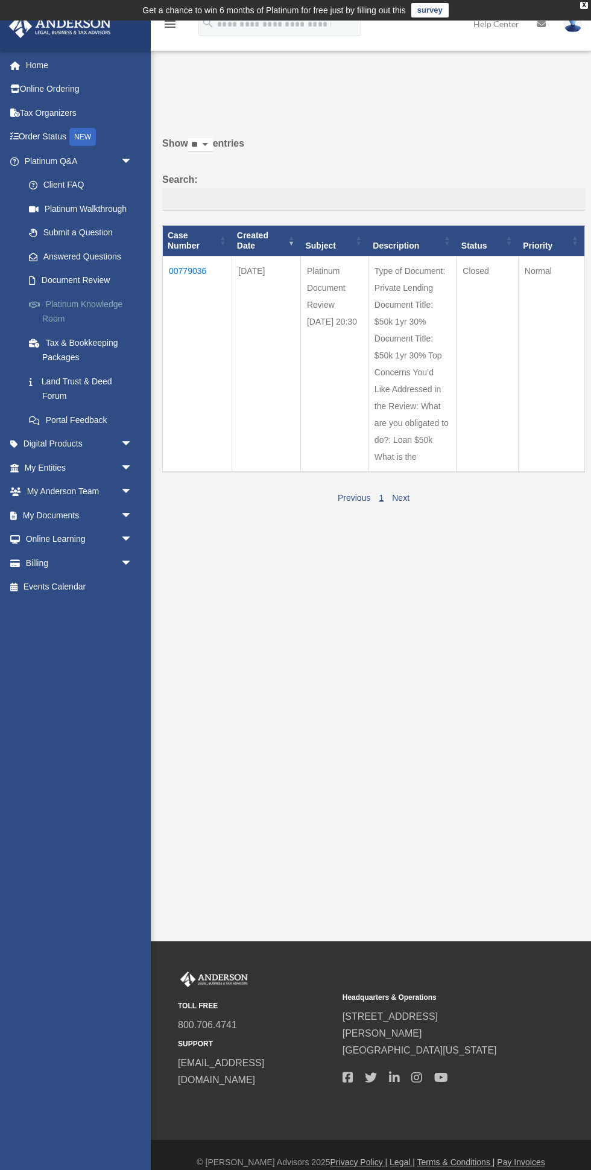 This screenshot has width=591, height=1170. Describe the element at coordinates (197, 241) in the screenshot. I see `th: Case Number: activate to sort column ascending` at that location.